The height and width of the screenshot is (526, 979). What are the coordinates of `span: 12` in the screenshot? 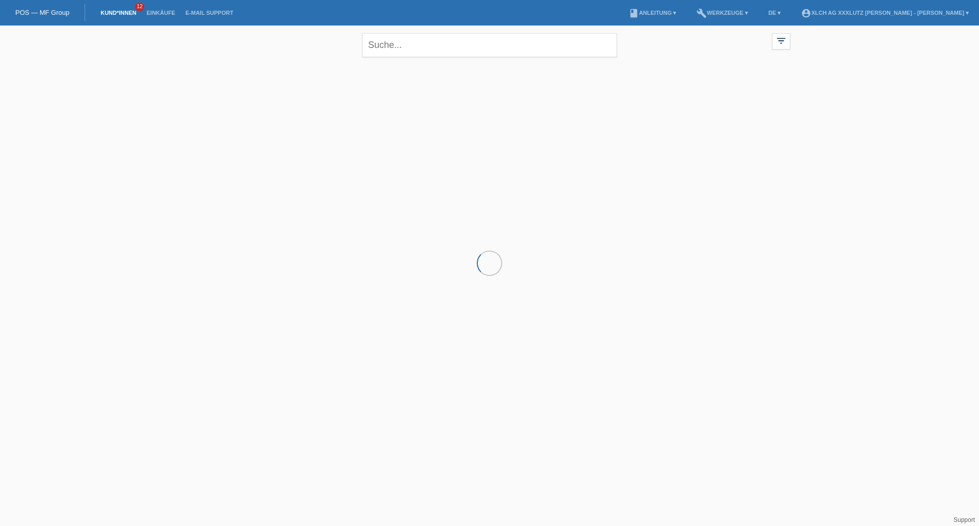 It's located at (140, 7).